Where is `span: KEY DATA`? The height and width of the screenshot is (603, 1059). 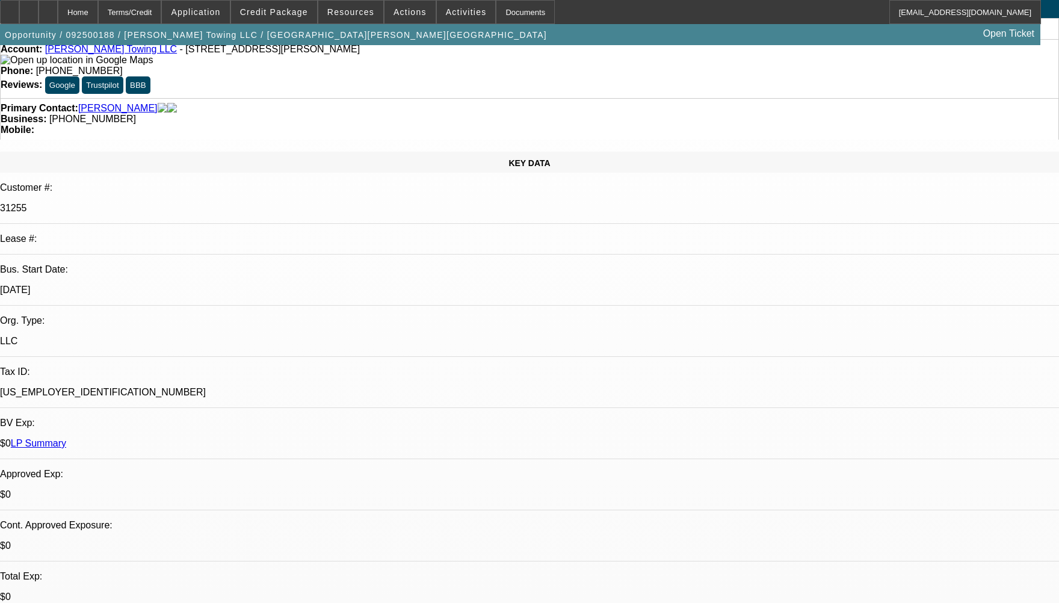 span: KEY DATA is located at coordinates (529, 163).